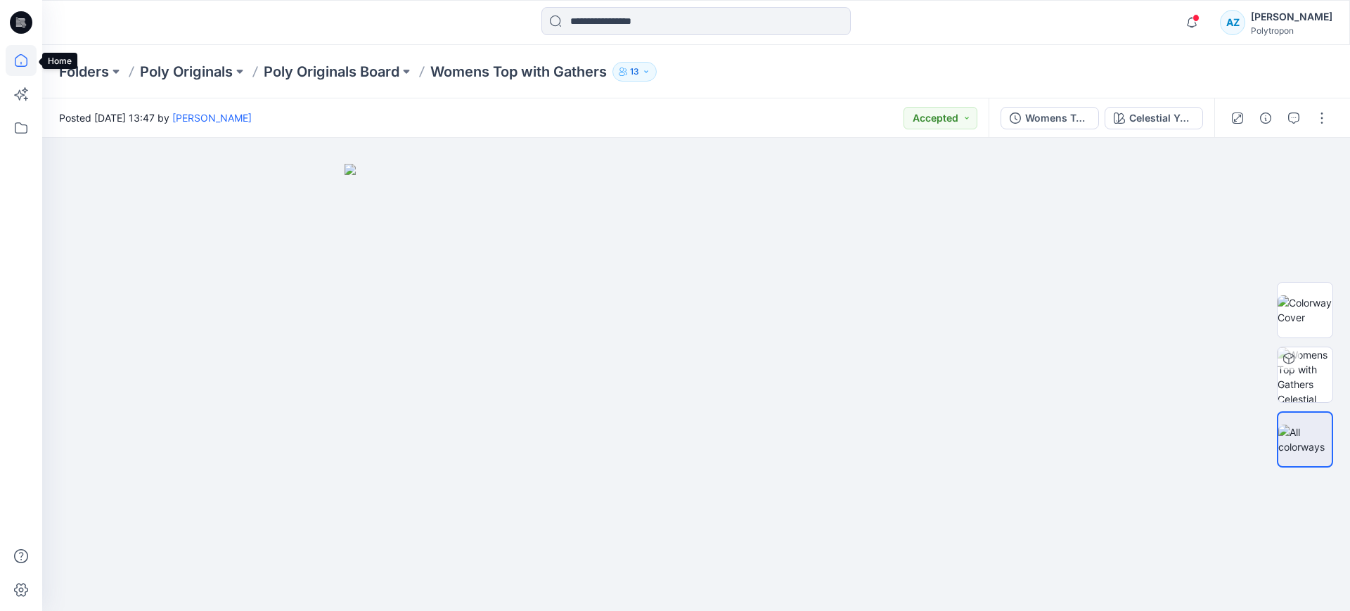 The image size is (1350, 611). What do you see at coordinates (518, 72) in the screenshot?
I see `p: Womens Top with Gathers` at bounding box center [518, 72].